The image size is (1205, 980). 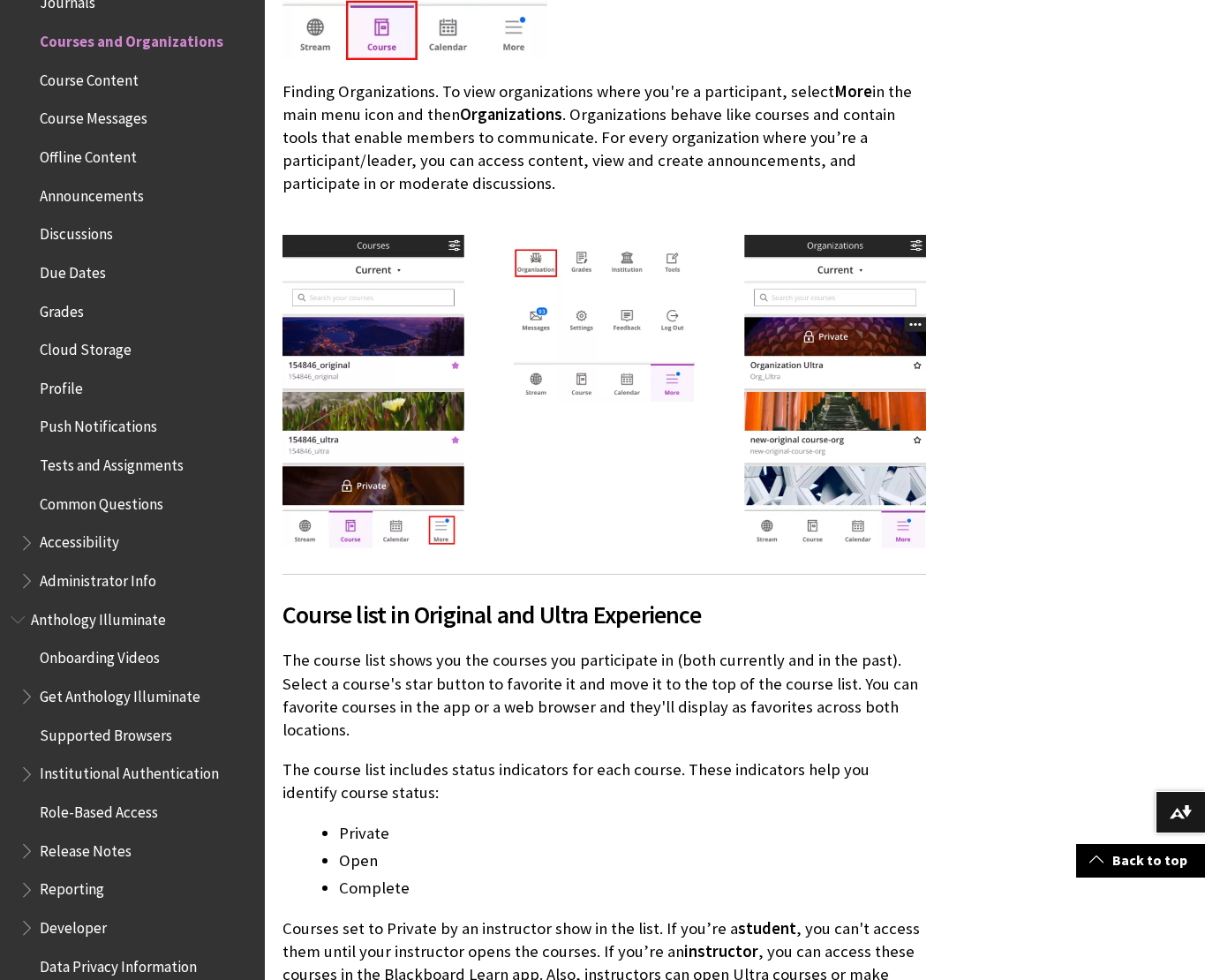 What do you see at coordinates (71, 887) in the screenshot?
I see `span: Reporting` at bounding box center [71, 887].